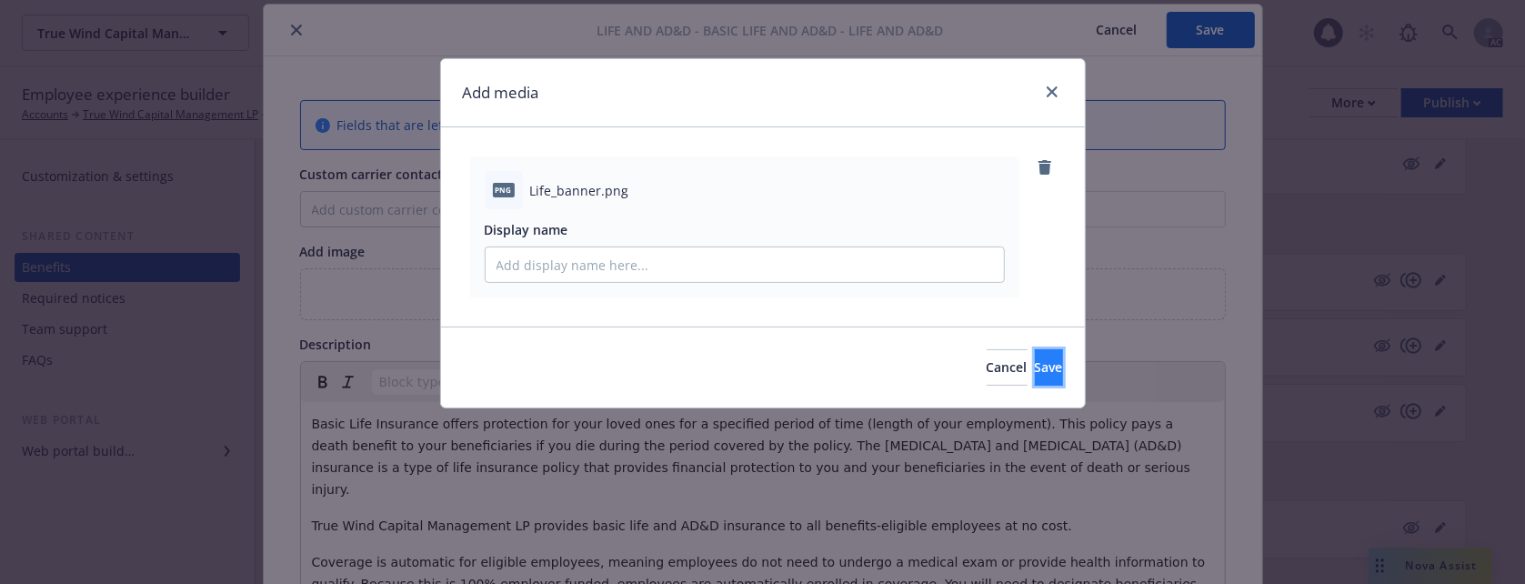  What do you see at coordinates (745, 265) in the screenshot?
I see `input: Add display name here...` at bounding box center [745, 265].